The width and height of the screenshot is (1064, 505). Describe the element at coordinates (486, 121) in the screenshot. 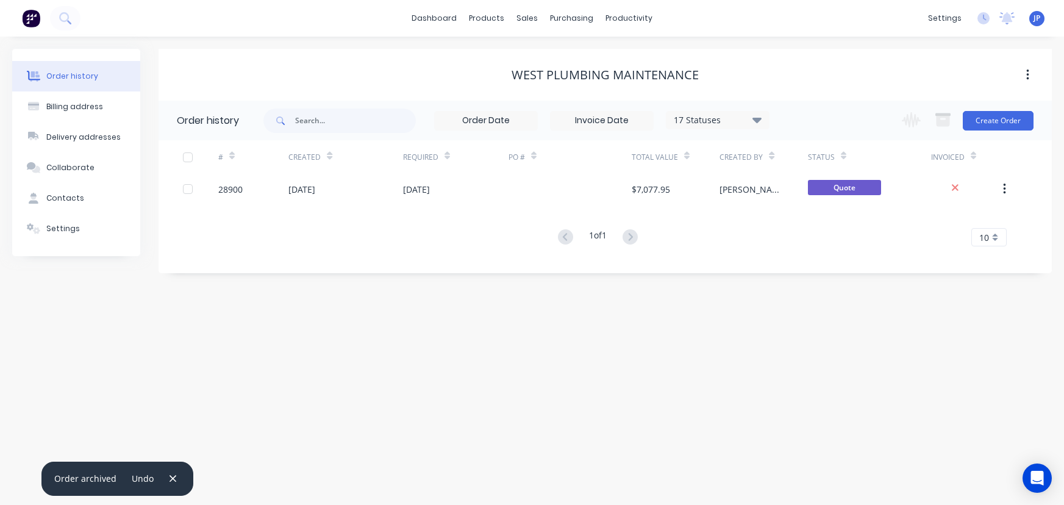

I see `input: Order Date` at that location.